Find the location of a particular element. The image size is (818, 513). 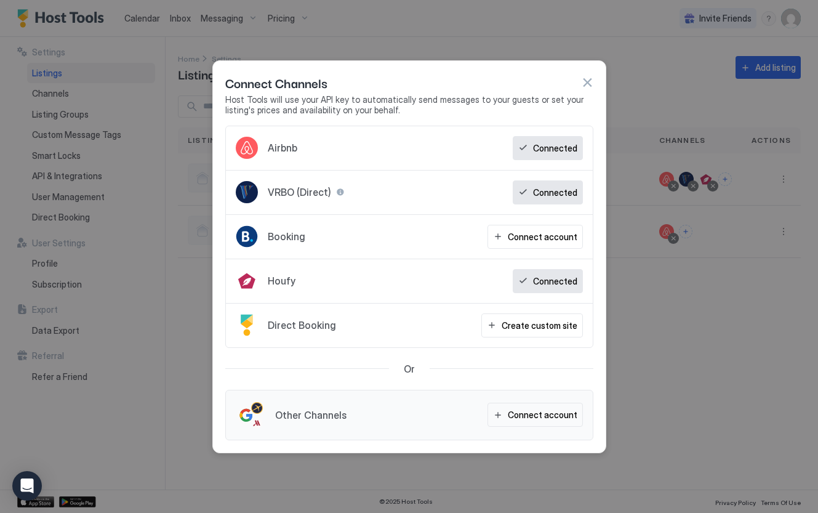

span: Booking is located at coordinates (286, 236).